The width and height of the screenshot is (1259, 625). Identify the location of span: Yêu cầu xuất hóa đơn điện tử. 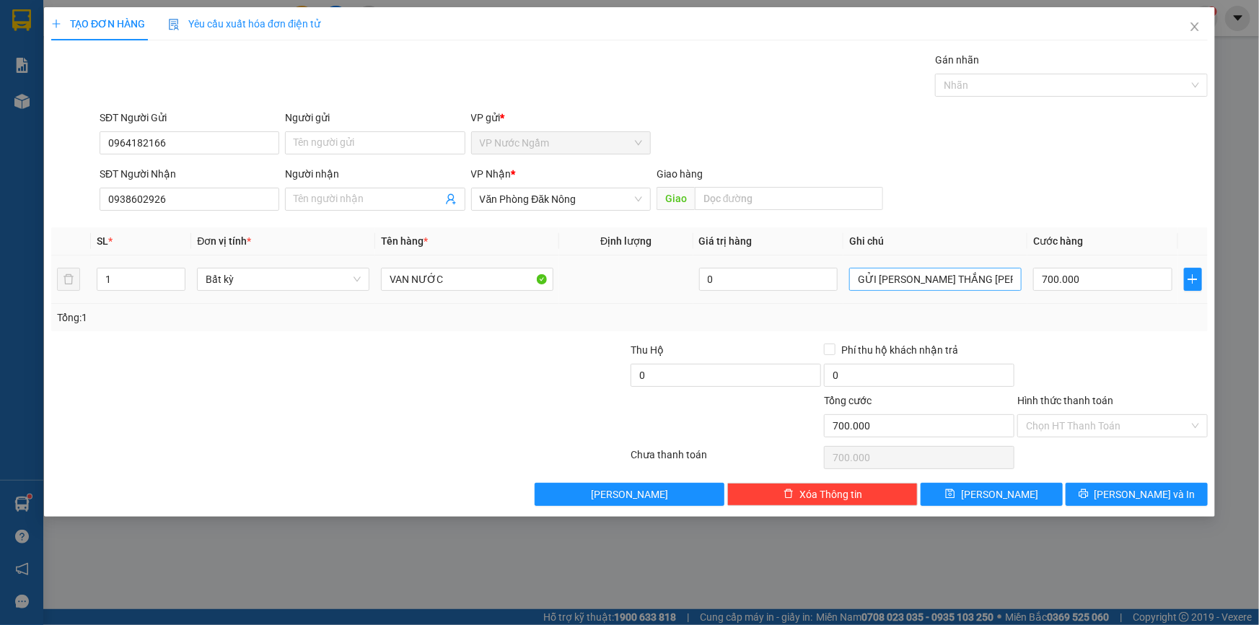
(244, 24).